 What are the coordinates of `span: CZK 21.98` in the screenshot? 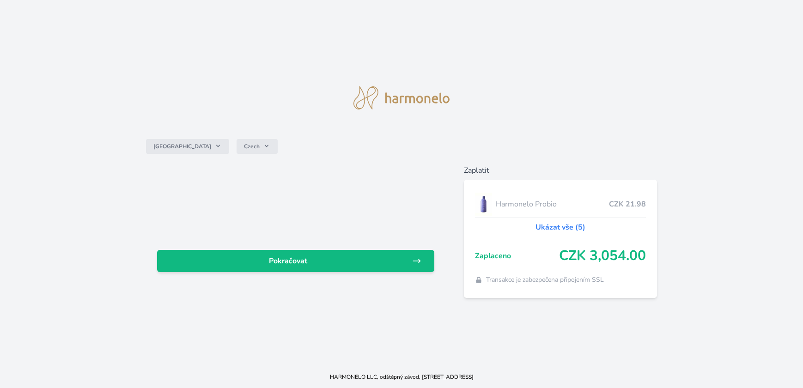 It's located at (627, 204).